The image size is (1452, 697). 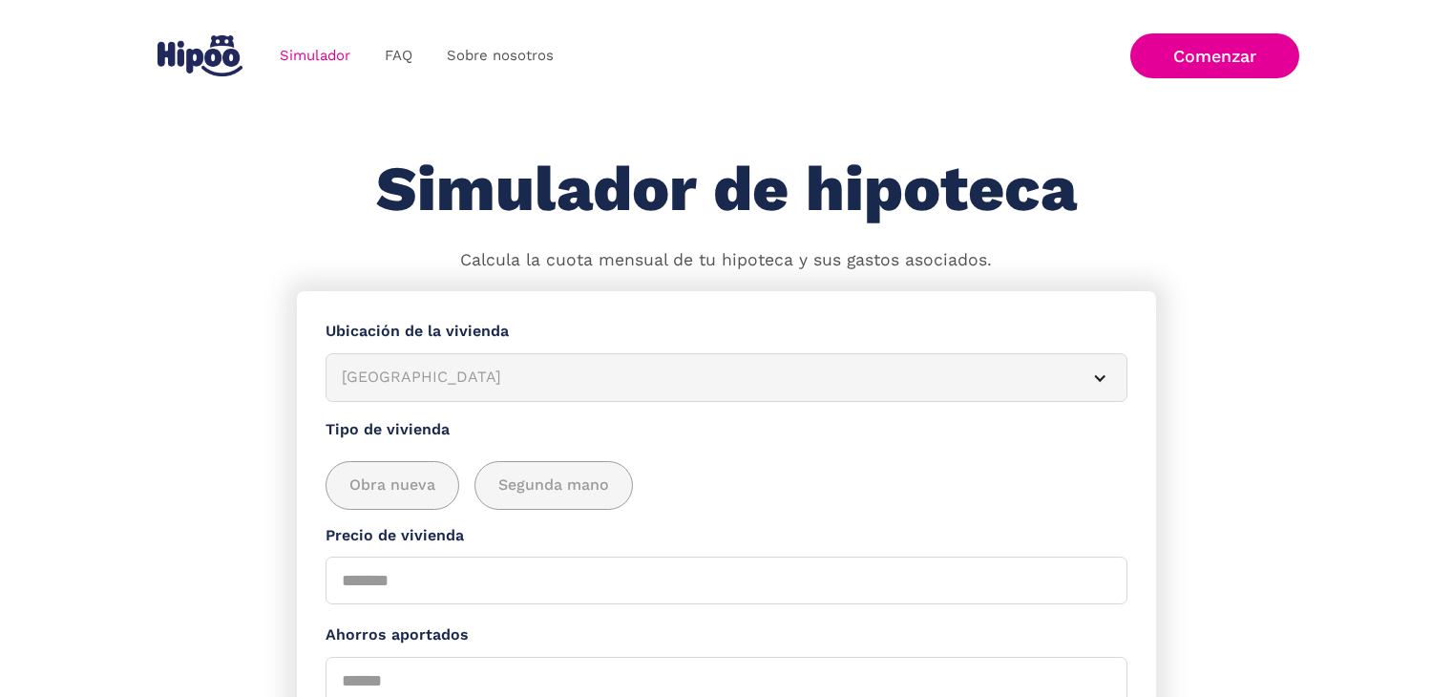 What do you see at coordinates (725, 261) in the screenshot?
I see `p: Calcula la cuota mensual de tu hipoteca y sus gastos asociados.` at bounding box center [725, 261].